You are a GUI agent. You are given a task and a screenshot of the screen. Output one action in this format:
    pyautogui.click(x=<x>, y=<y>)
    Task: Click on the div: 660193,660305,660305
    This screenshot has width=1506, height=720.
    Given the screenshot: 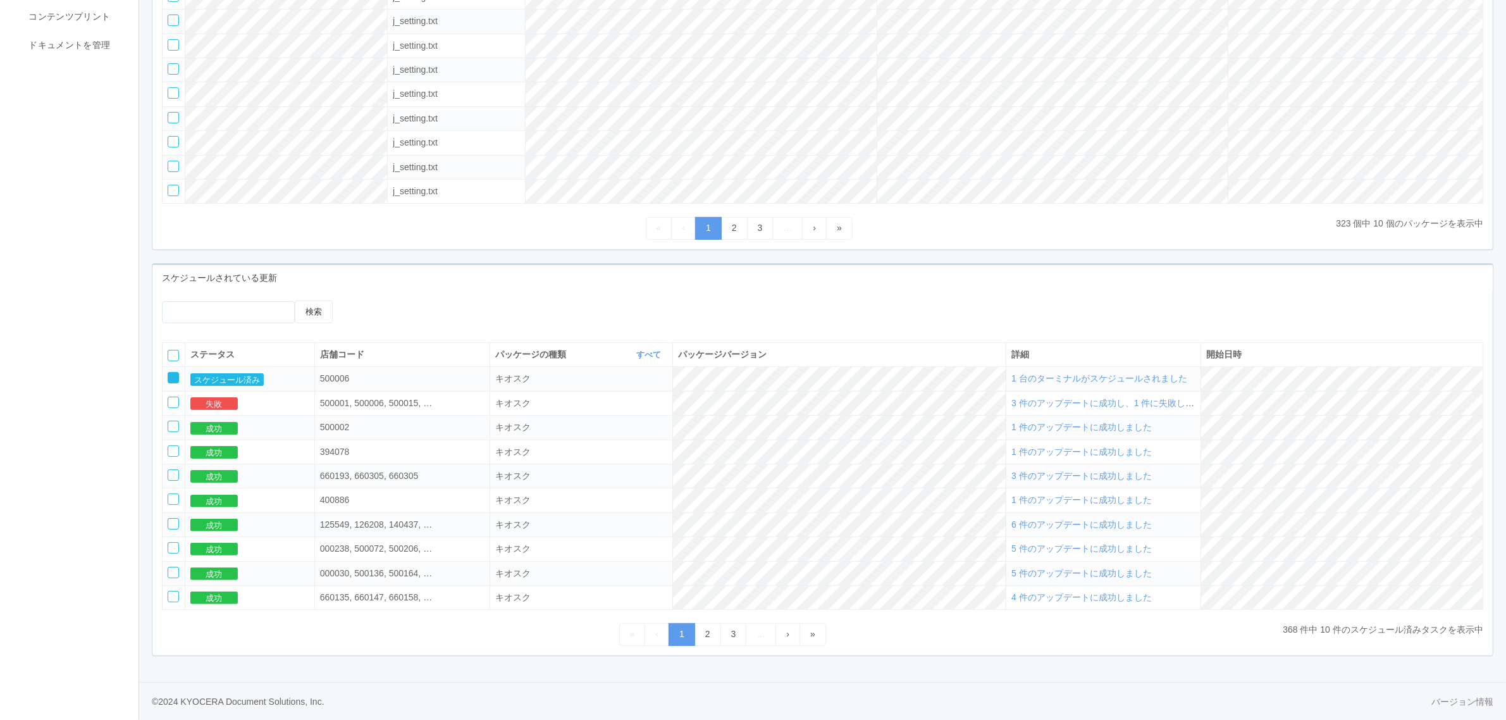 What is the action you would take?
    pyautogui.click(x=377, y=476)
    